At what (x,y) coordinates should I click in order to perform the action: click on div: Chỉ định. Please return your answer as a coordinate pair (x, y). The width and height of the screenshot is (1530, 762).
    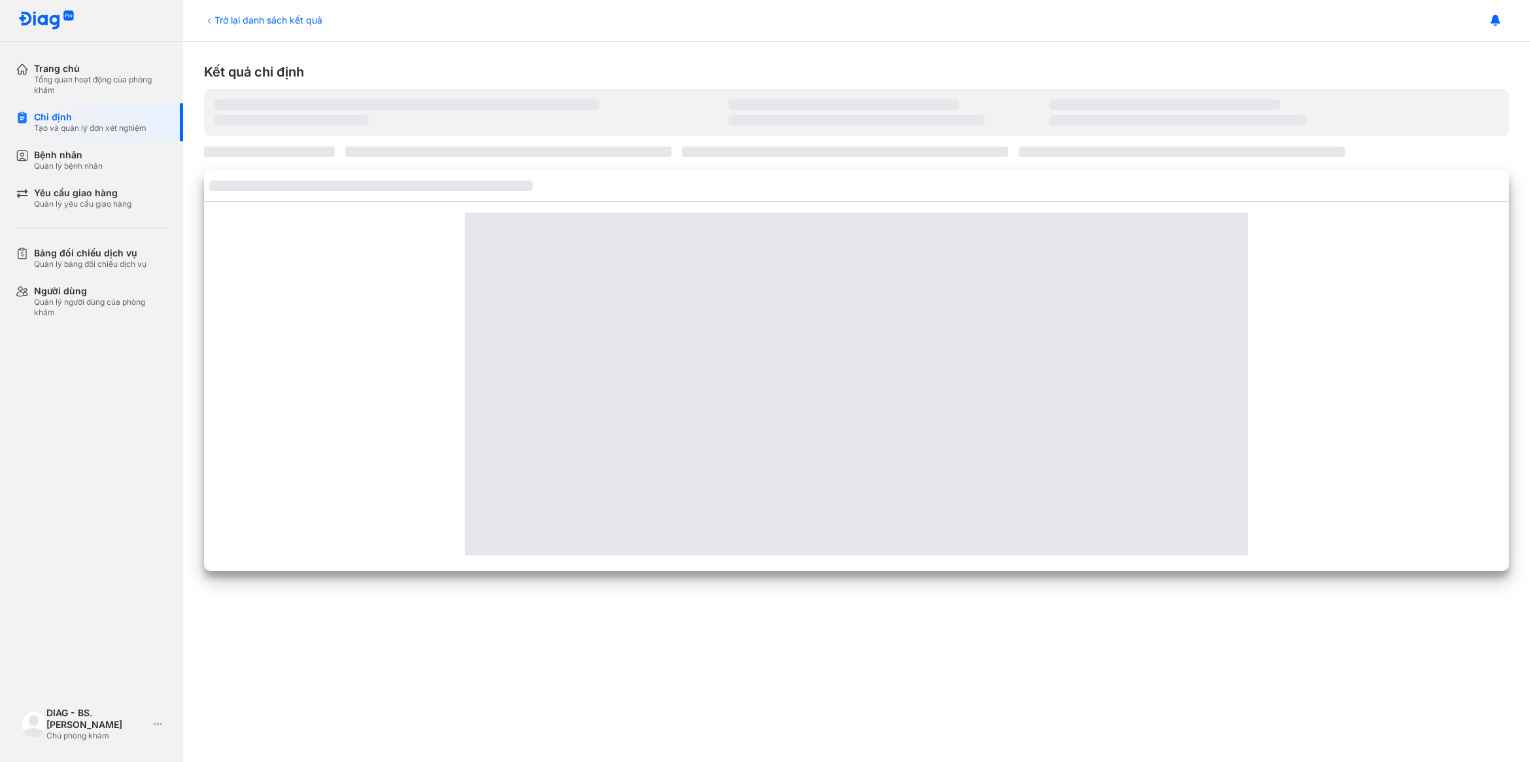
    Looking at the image, I should click on (90, 117).